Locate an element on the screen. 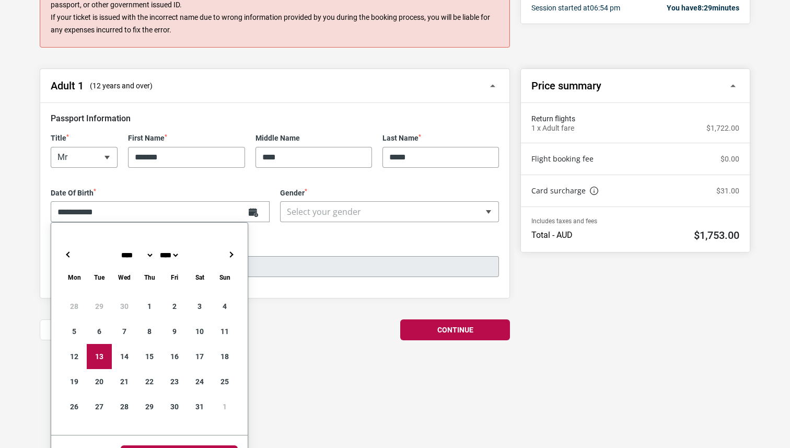  span: 06:54 pm is located at coordinates (605, 8).